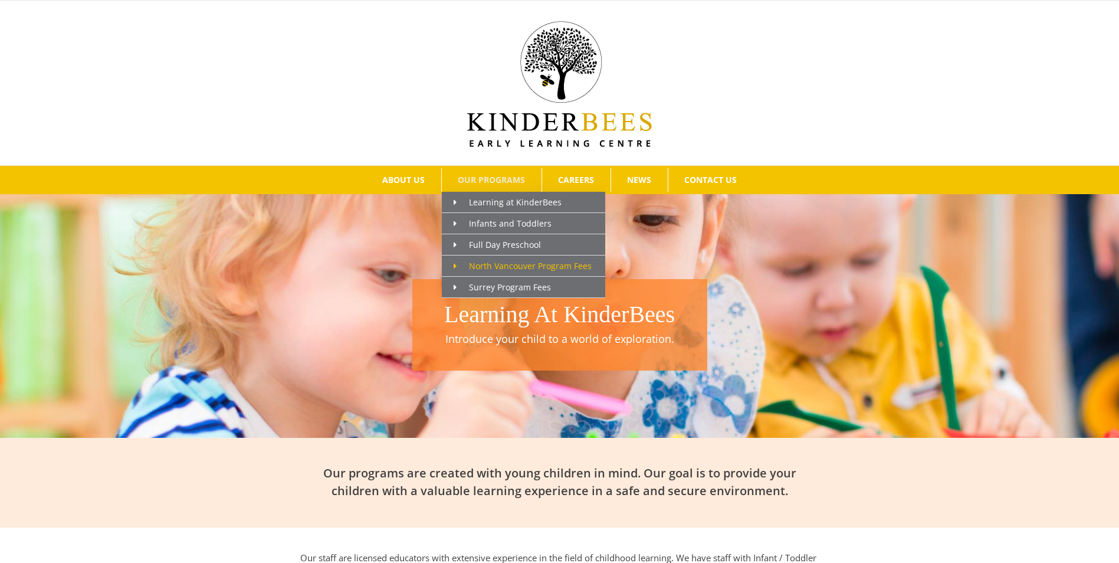  Describe the element at coordinates (559, 180) in the screenshot. I see `nav: Main Menu` at that location.